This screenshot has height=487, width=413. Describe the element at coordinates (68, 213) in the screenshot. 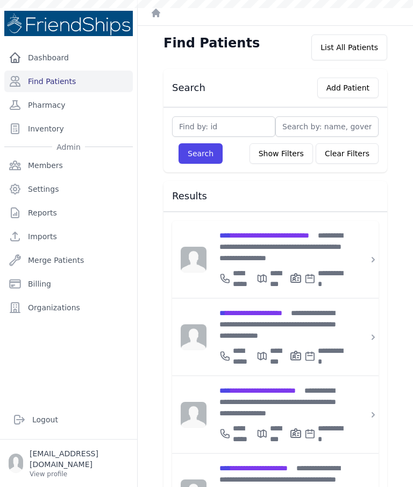

I see `a: Reports` at that location.